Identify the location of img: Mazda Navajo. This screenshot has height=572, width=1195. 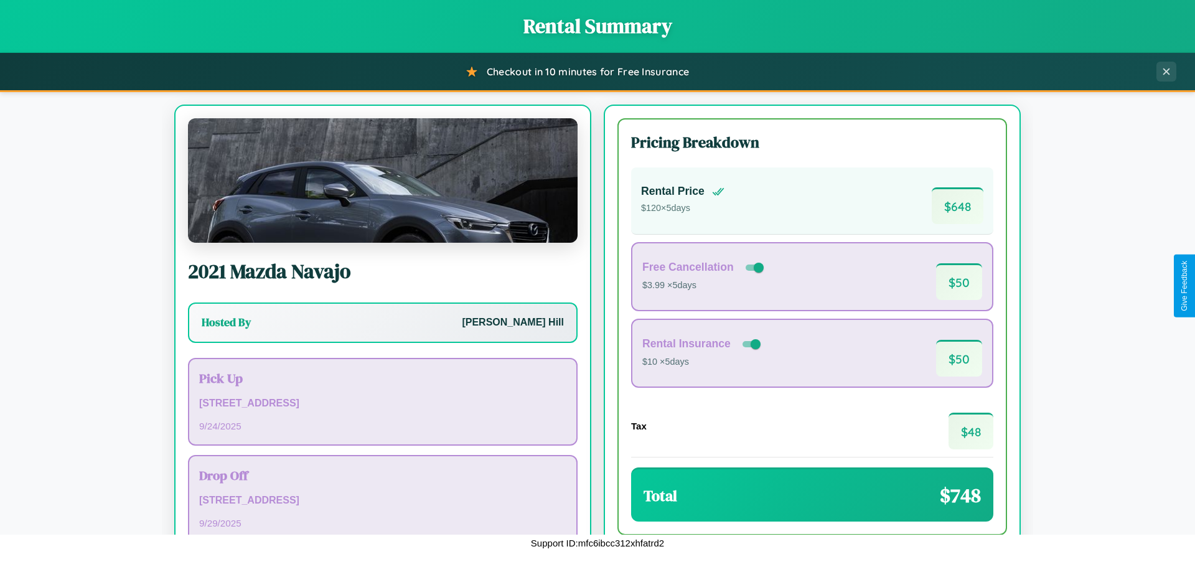
(383, 180).